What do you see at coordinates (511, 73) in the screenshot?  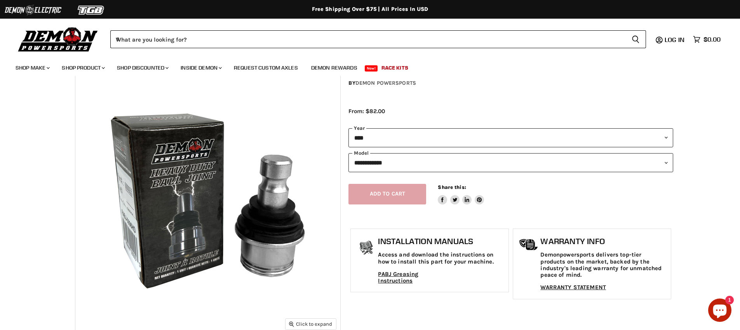 I see `h1: Can-Am Maverick R Demon Heavy Duty Ball Joint` at bounding box center [511, 73].